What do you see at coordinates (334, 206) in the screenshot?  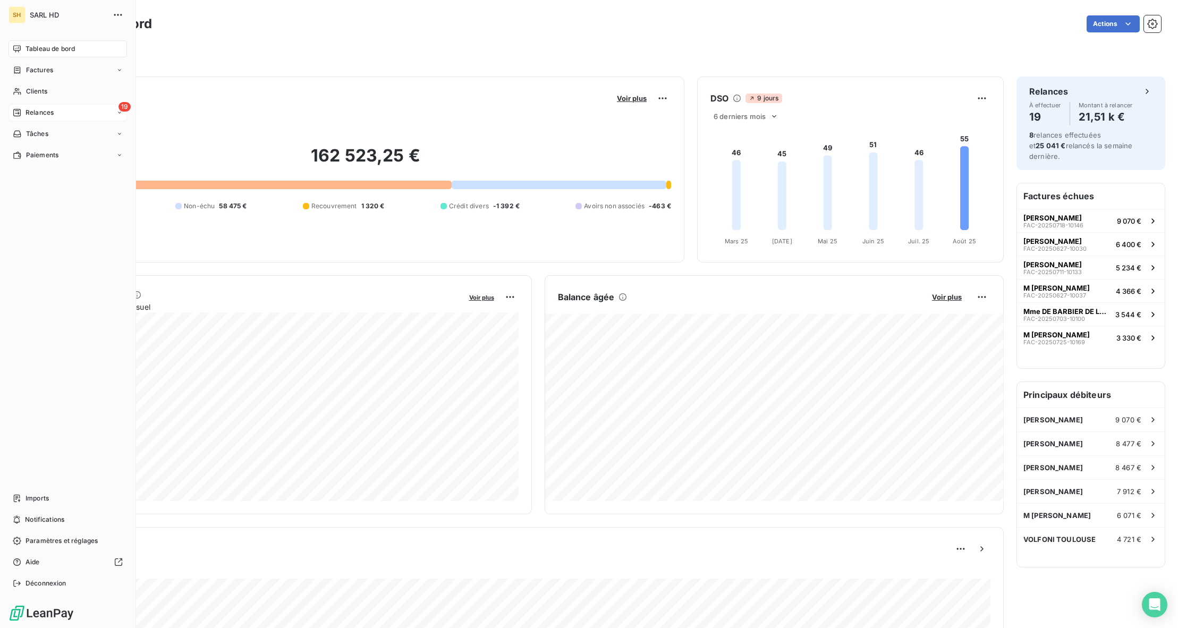 I see `span: Recouvrement` at bounding box center [334, 206].